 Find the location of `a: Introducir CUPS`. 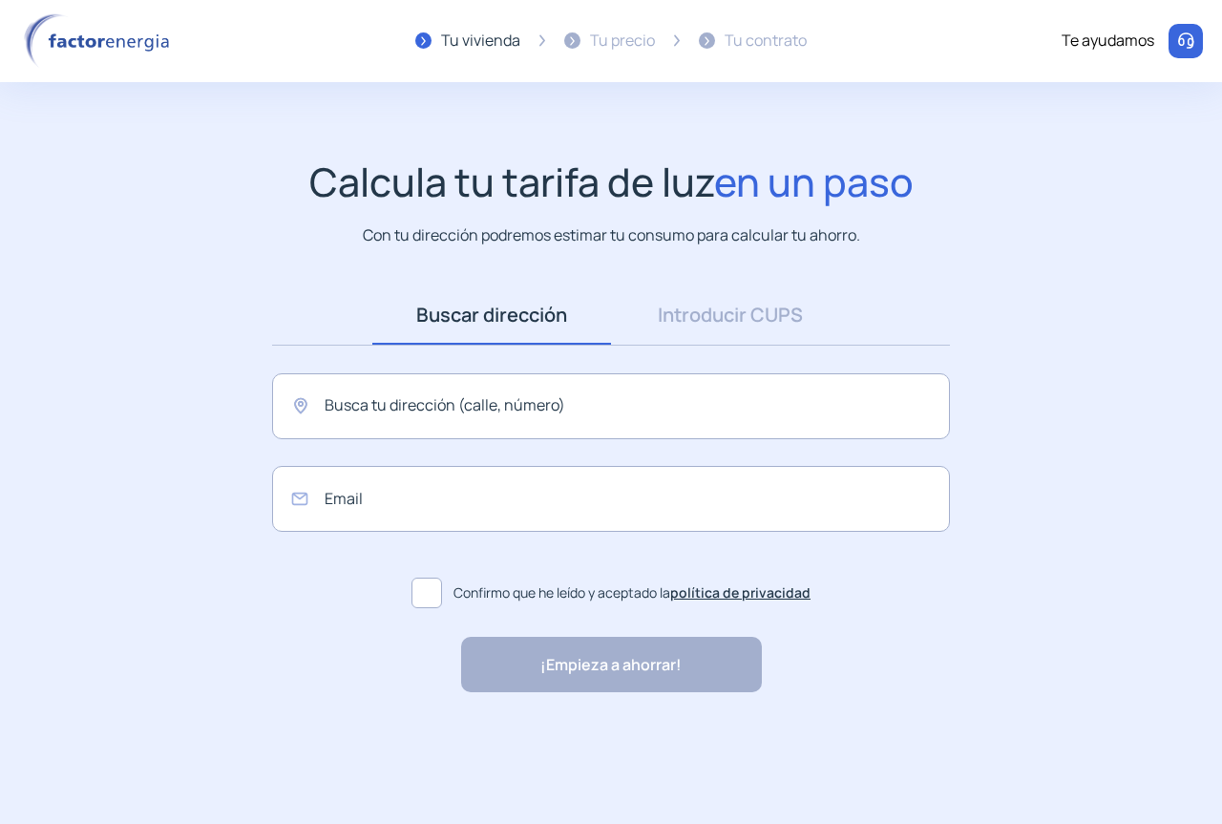

a: Introducir CUPS is located at coordinates (730, 315).